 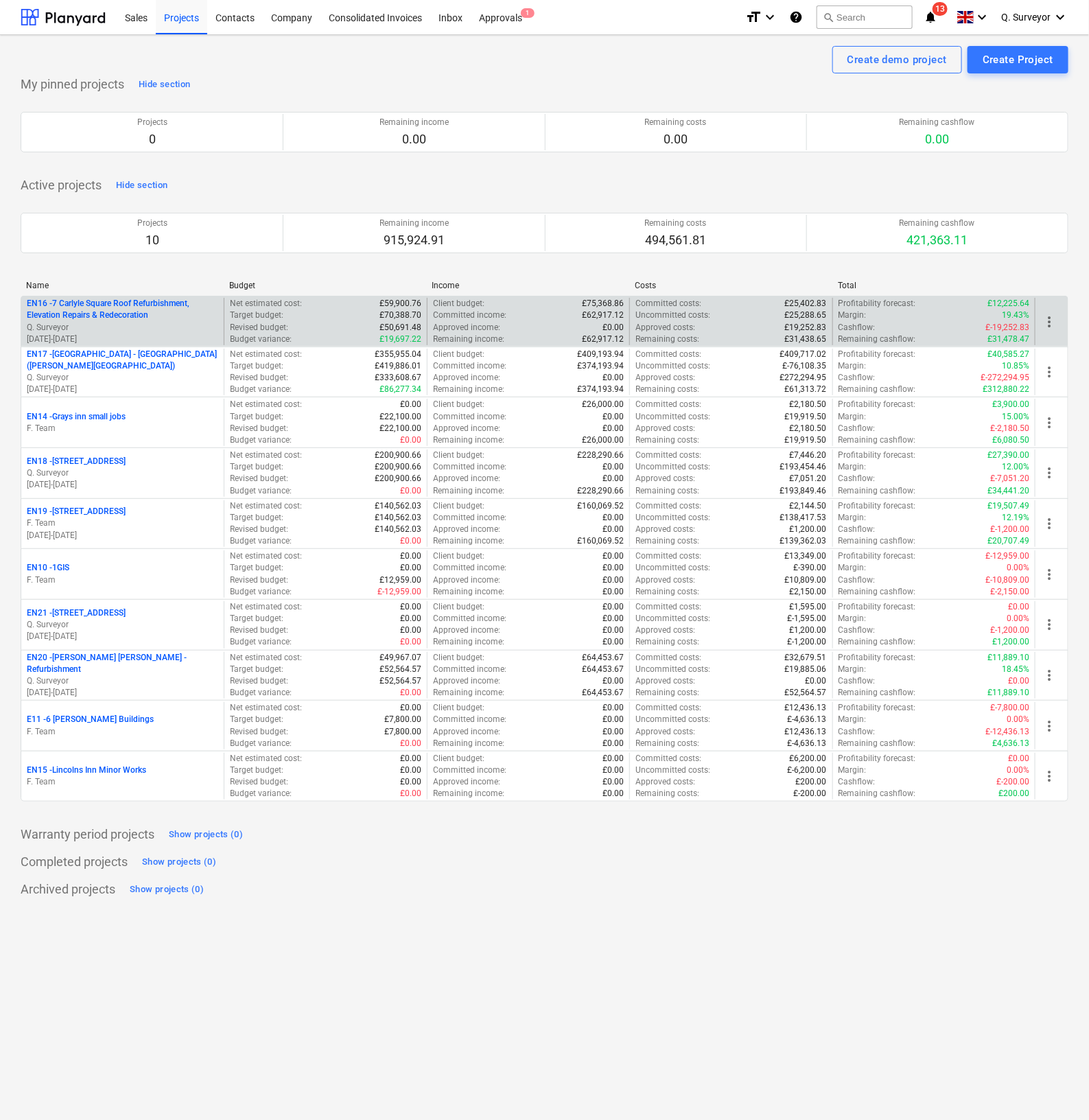 What do you see at coordinates (400, 303) in the screenshot?
I see `p: £59,900.76` at bounding box center [400, 303].